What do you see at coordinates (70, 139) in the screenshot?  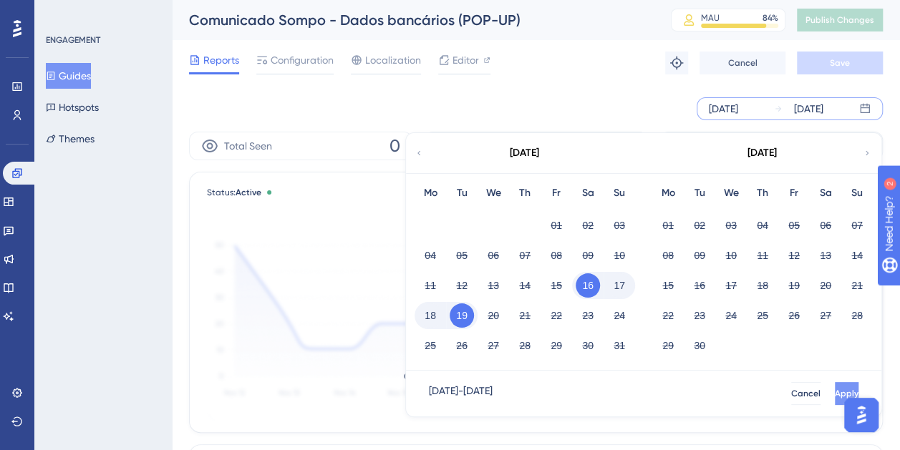 I see `button: Themes` at bounding box center [70, 139].